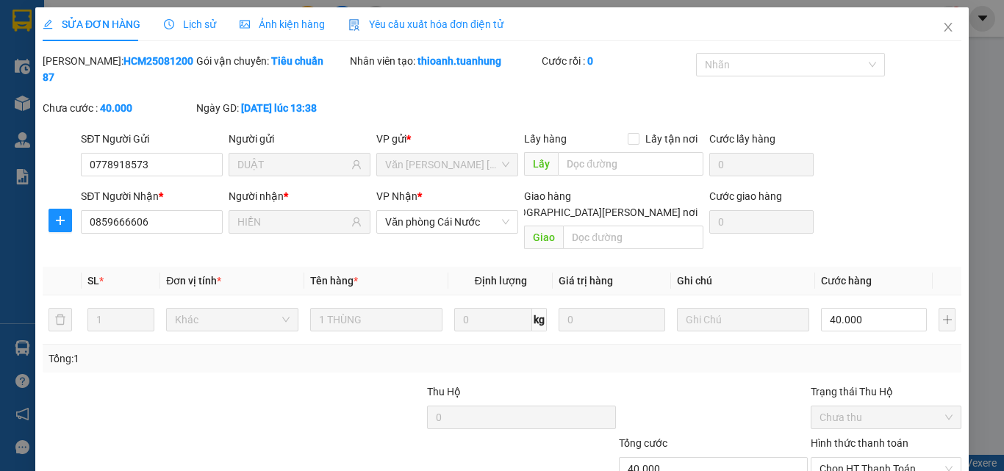  I want to click on span: Lấy, so click(541, 164).